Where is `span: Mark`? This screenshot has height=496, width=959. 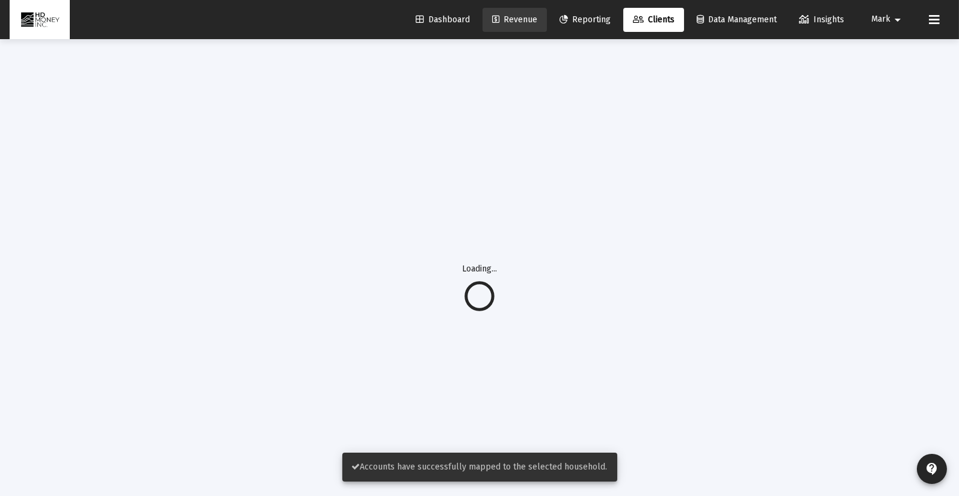 span: Mark is located at coordinates (881, 19).